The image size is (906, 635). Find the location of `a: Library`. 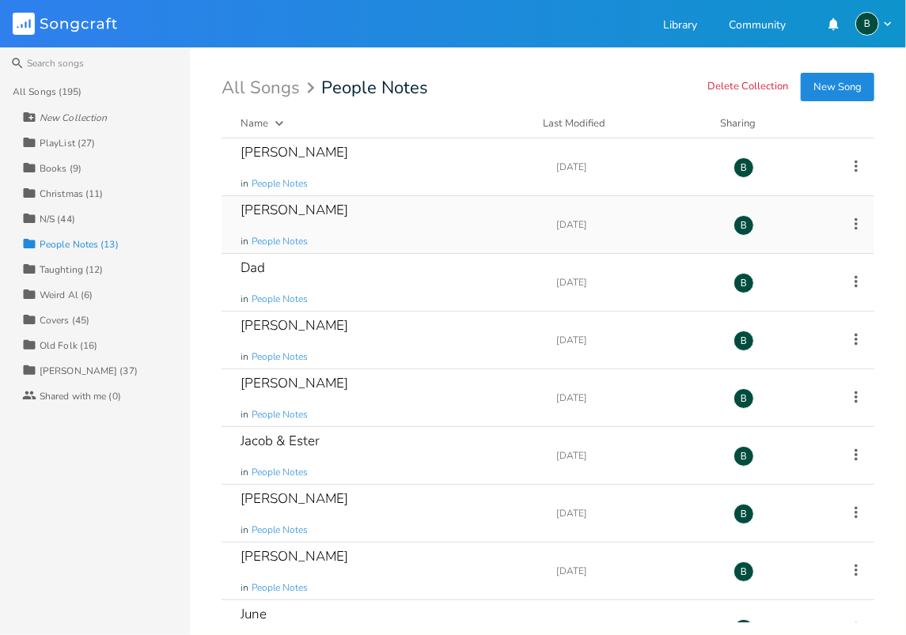

a: Library is located at coordinates (680, 26).